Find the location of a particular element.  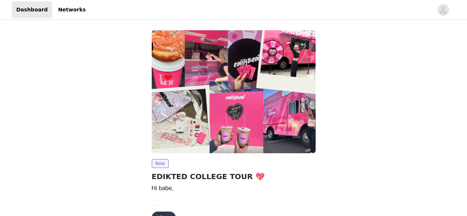

h2: EDIKTED COLLEGE TOUR 💖 is located at coordinates (234, 177).